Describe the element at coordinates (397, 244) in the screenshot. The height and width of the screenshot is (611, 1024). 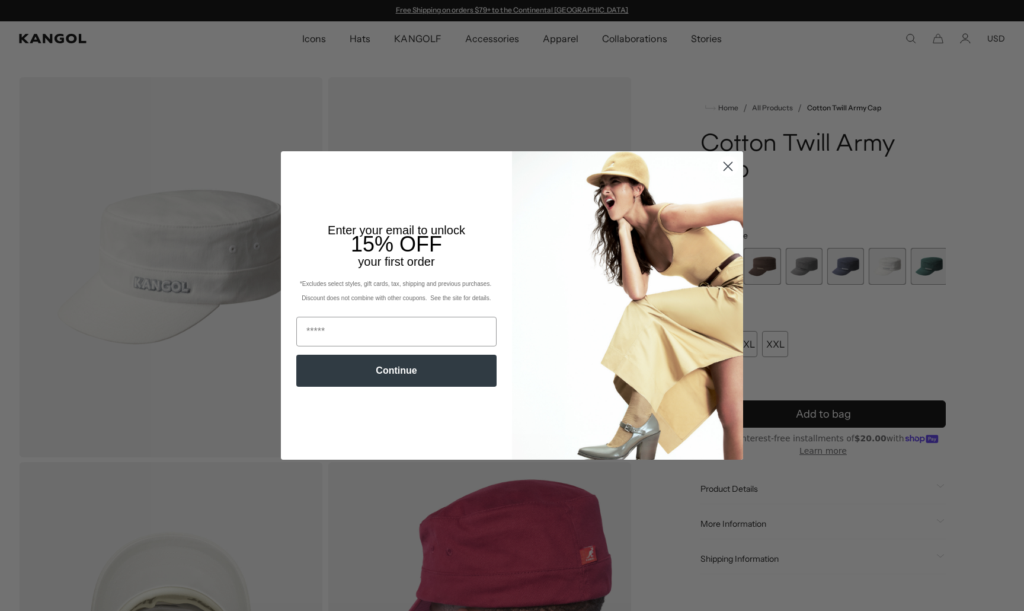
I see `span: 15% OFF` at that location.